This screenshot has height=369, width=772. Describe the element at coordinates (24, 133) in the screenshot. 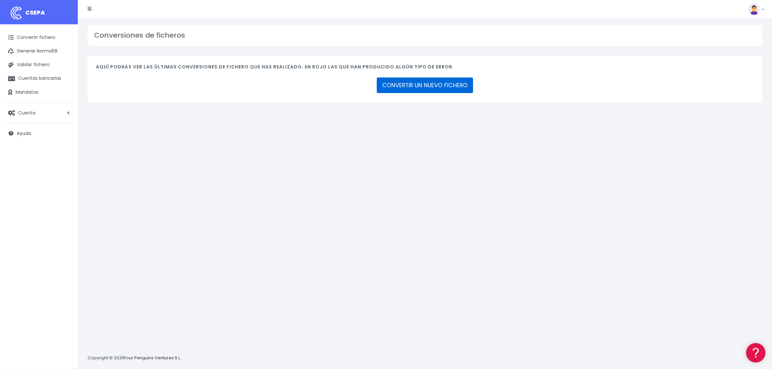

I see `span: Ayuda` at that location.